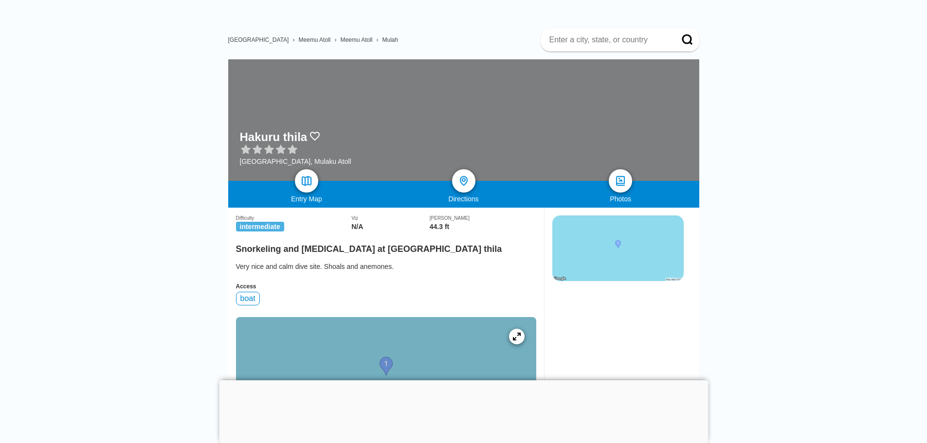 The height and width of the screenshot is (443, 927). What do you see at coordinates (386, 267) in the screenshot?
I see `div: Very nice and calm dive site. Shoals and anemones.` at bounding box center [386, 267].